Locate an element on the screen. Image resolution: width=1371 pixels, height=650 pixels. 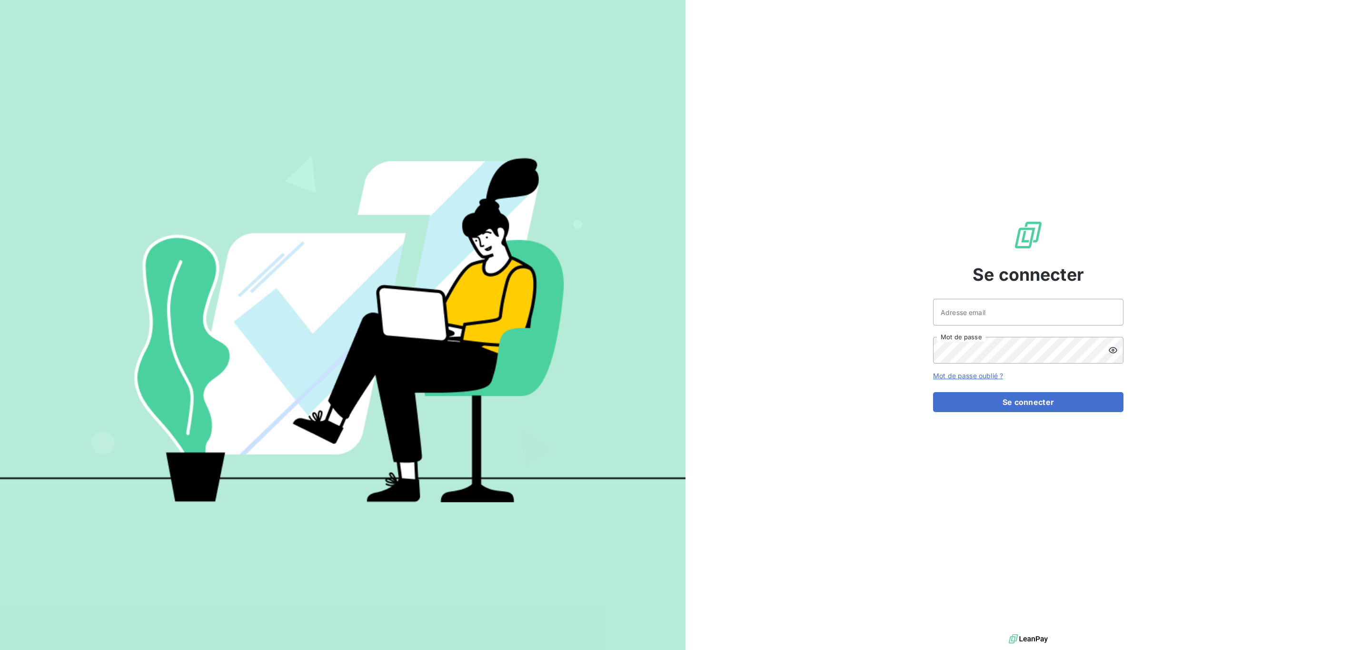
span: Se connecter is located at coordinates (1028, 275).